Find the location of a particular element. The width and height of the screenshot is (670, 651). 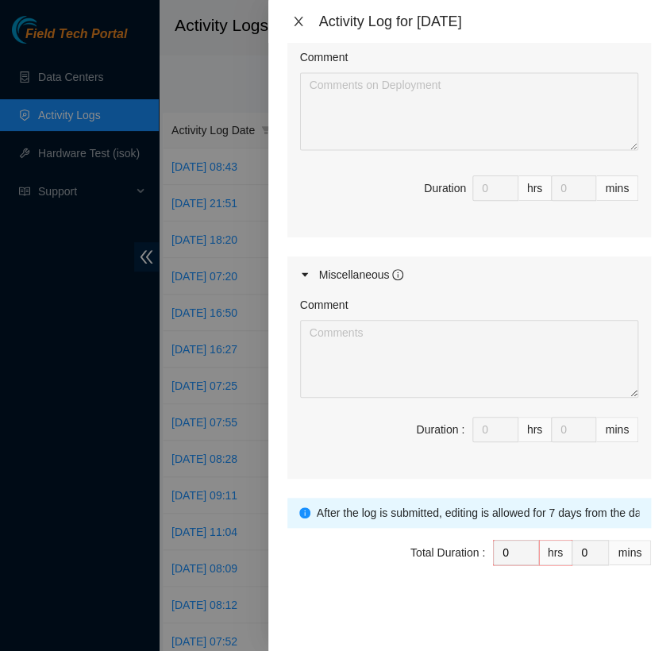

div: Duration : is located at coordinates (440, 430).